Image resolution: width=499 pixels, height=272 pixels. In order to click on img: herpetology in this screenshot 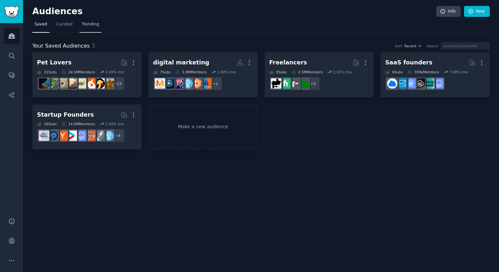, I will do `click(53, 83)`.